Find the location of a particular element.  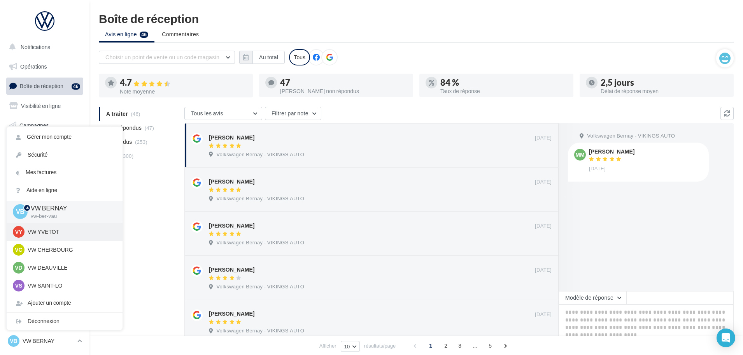

button: Tous les avis is located at coordinates (223, 113).